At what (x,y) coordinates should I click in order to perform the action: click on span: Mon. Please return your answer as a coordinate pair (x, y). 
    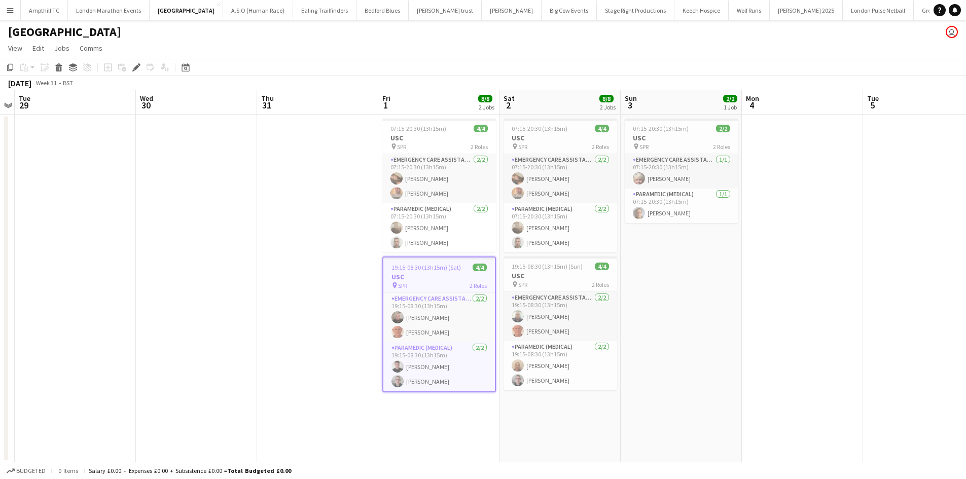
    Looking at the image, I should click on (752, 98).